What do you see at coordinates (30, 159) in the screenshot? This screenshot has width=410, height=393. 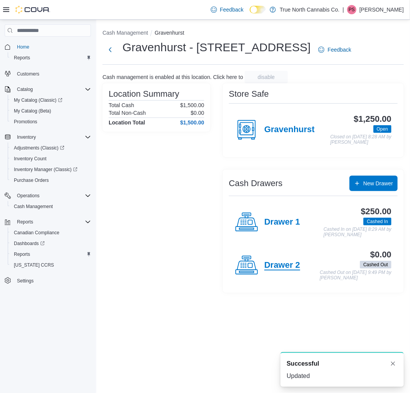 I see `a: Inventory Count` at bounding box center [30, 159].